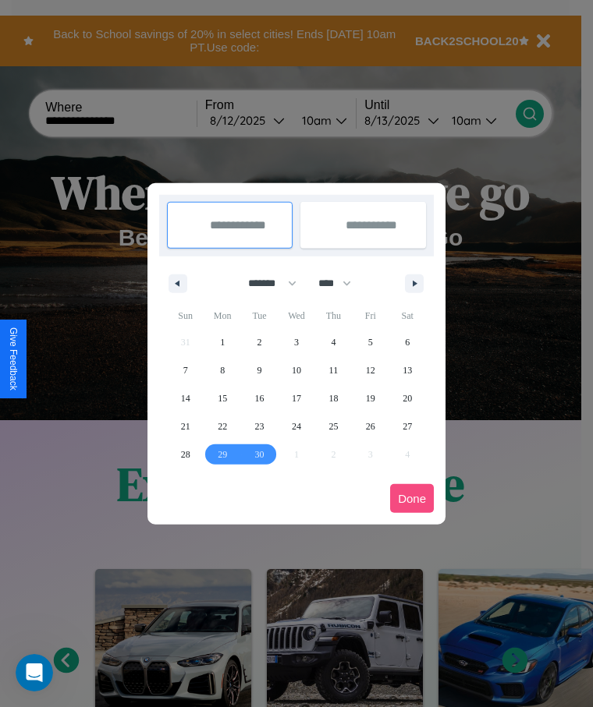  What do you see at coordinates (333, 316) in the screenshot?
I see `span: Thu` at bounding box center [333, 316].